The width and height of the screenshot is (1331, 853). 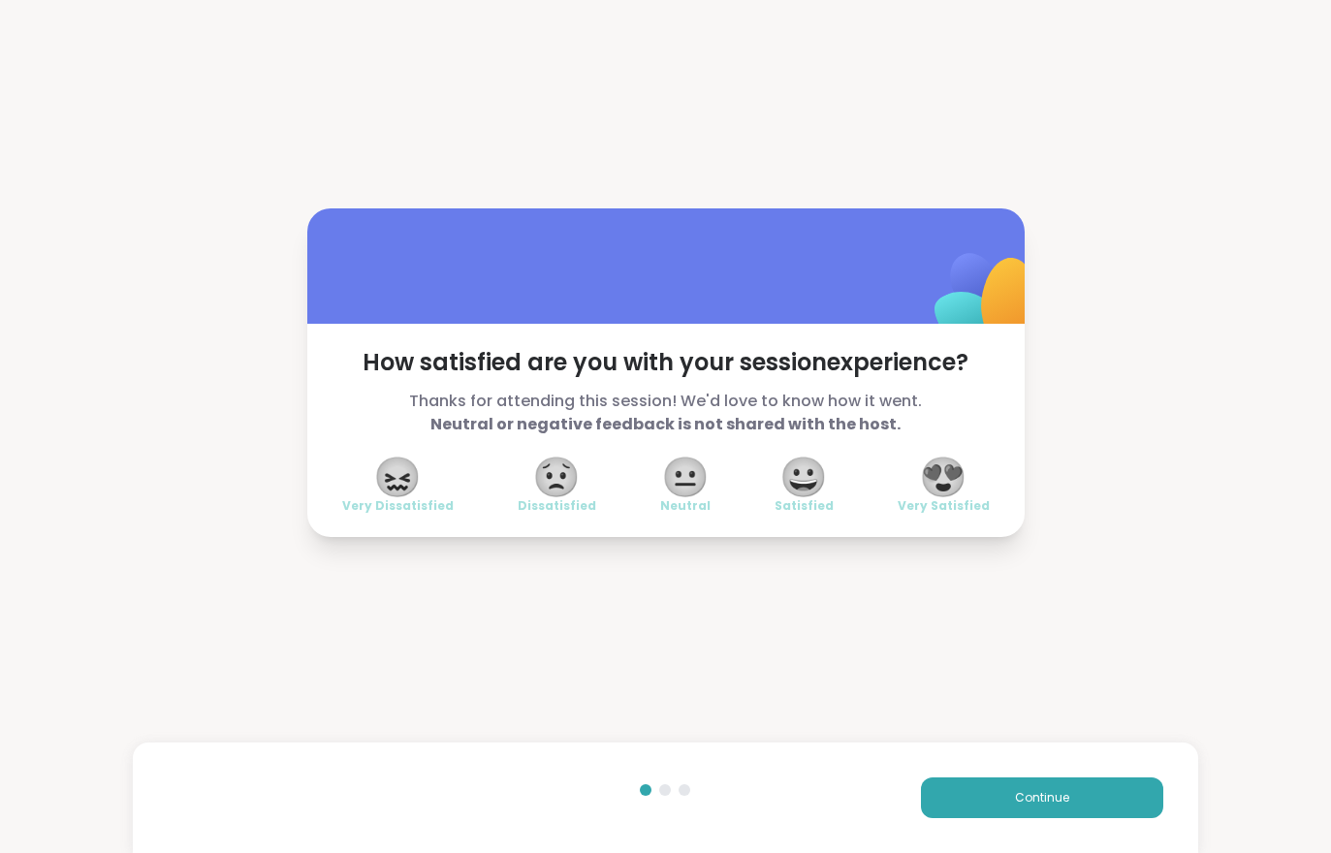 What do you see at coordinates (804, 506) in the screenshot?
I see `span: Satisfied` at bounding box center [804, 506].